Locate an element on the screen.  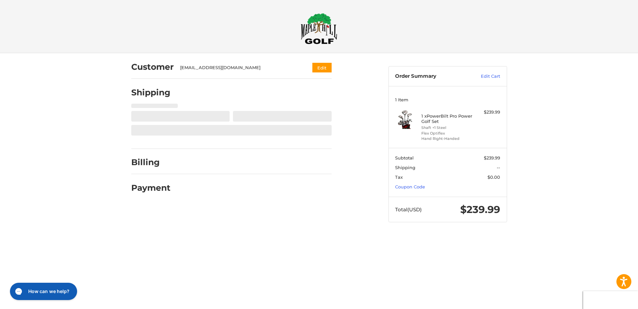
li: Hand Right-Handed is located at coordinates (446, 138).